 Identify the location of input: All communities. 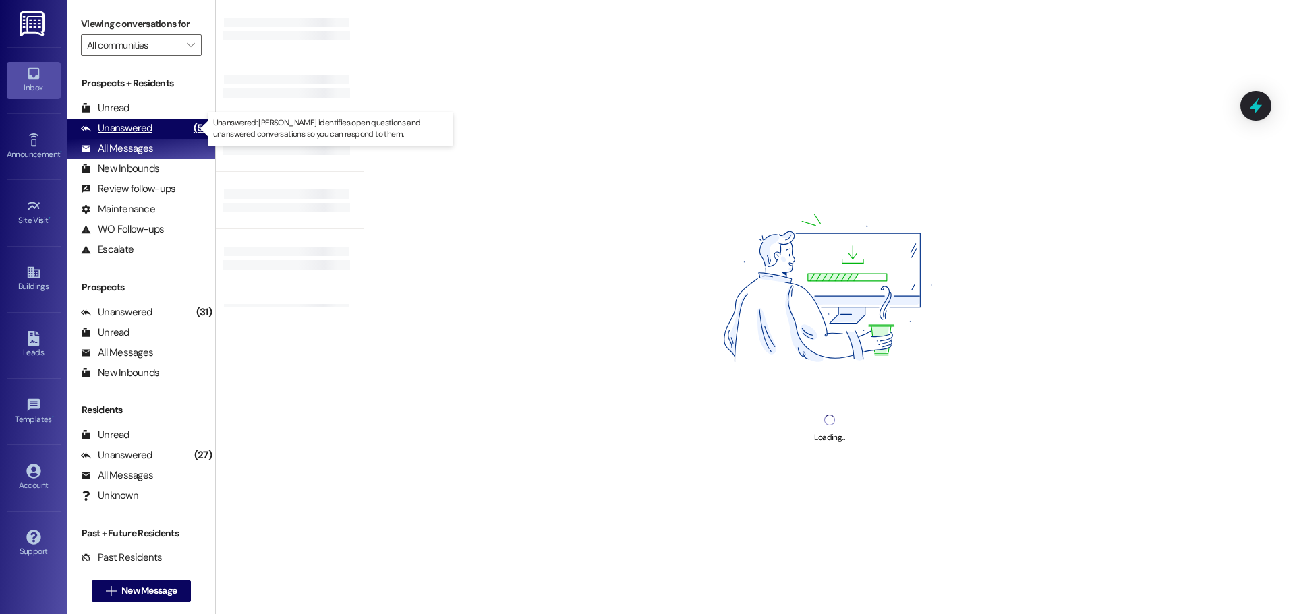
(134, 45).